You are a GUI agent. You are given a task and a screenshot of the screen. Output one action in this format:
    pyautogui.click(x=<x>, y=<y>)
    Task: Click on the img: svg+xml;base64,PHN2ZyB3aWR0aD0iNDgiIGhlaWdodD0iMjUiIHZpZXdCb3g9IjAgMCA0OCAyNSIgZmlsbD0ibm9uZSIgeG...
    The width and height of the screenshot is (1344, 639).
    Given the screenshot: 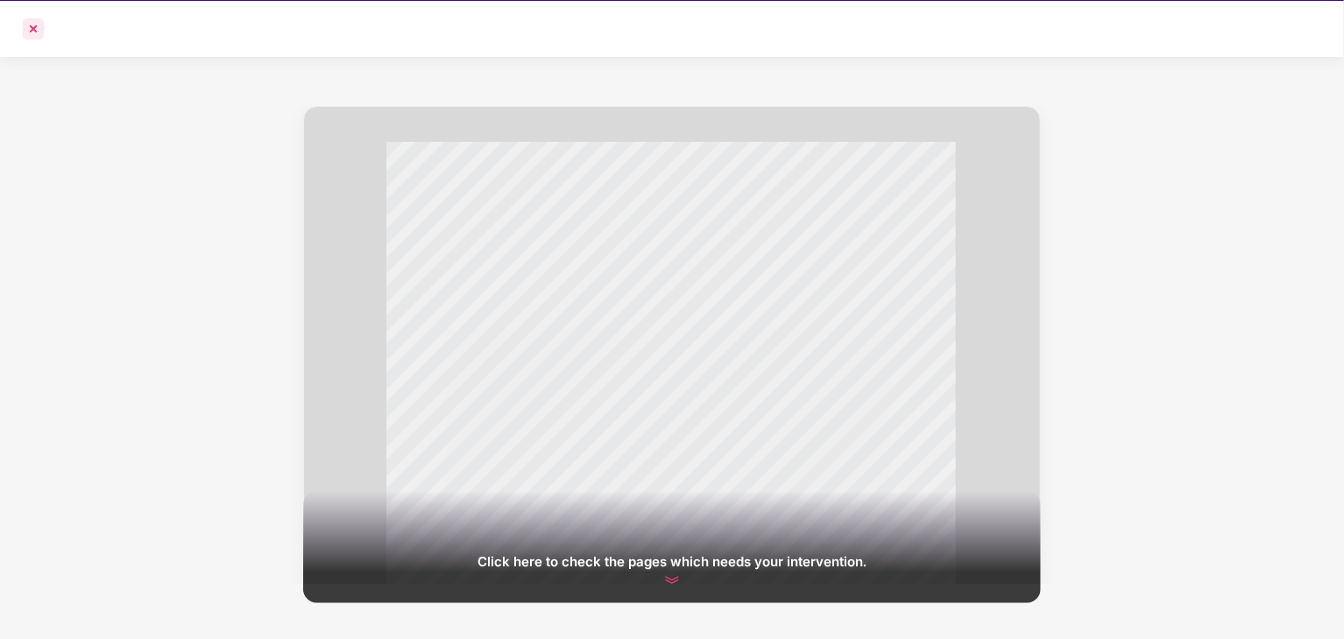 What is the action you would take?
    pyautogui.click(x=672, y=581)
    